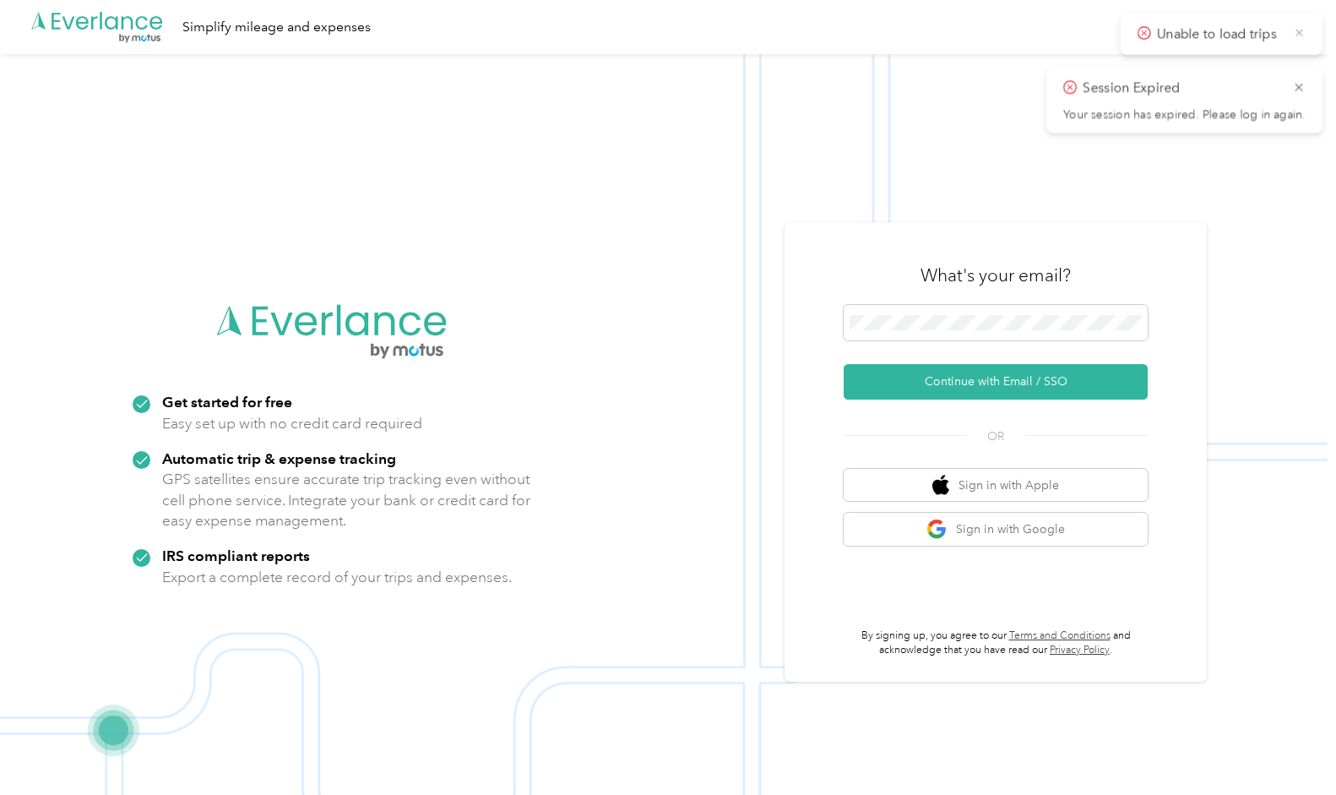 This screenshot has height=795, width=1336. Describe the element at coordinates (1060, 635) in the screenshot. I see `a: Terms and Conditions` at that location.